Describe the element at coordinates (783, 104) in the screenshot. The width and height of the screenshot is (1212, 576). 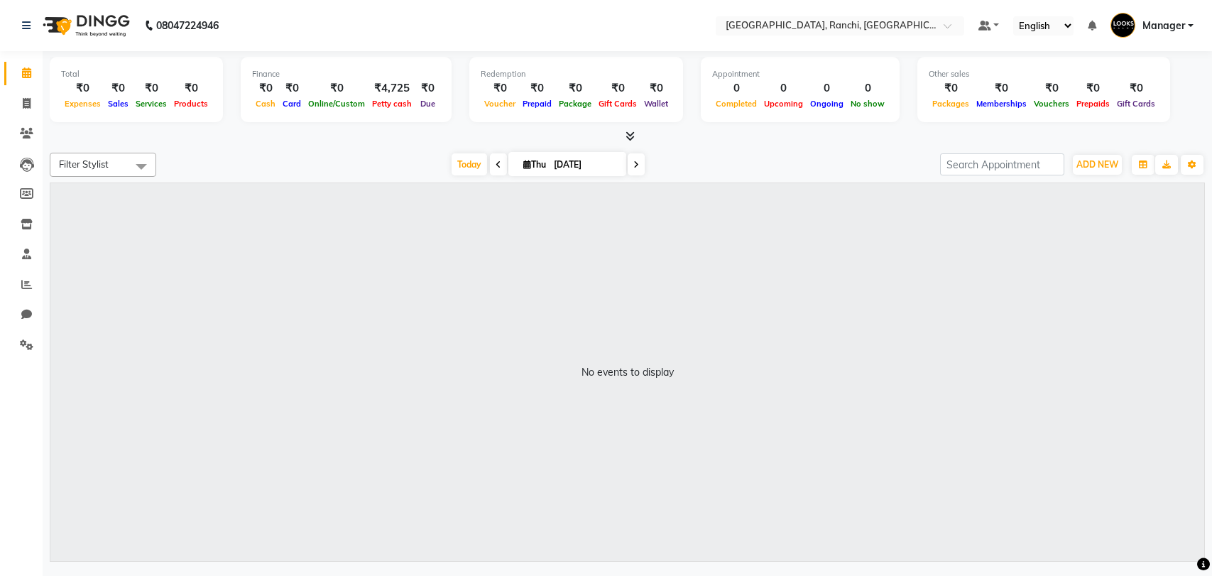
I see `span: Upcoming` at that location.